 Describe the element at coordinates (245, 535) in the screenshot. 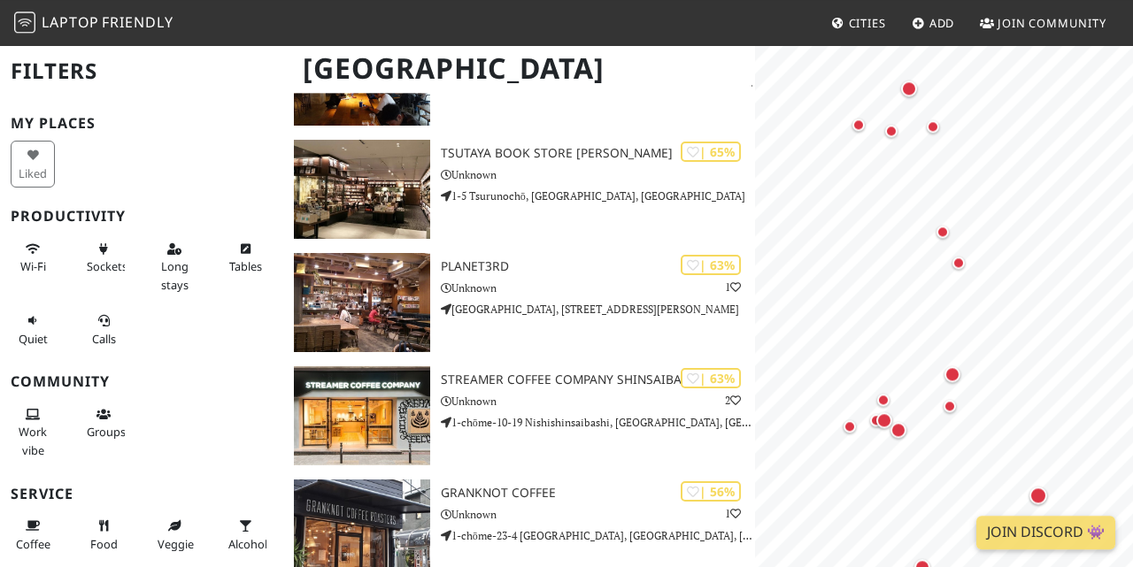

I see `button: Alcohol` at that location.